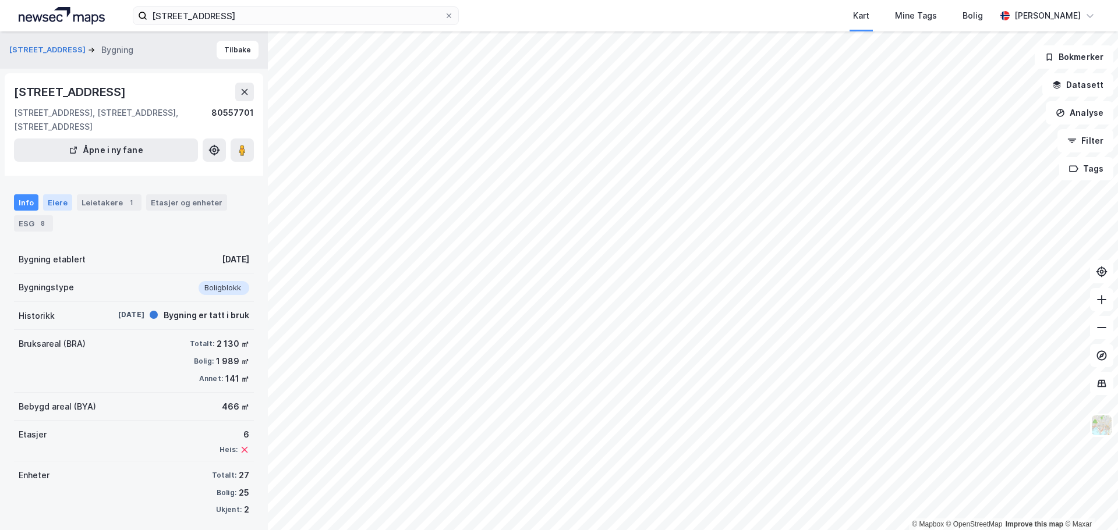 The height and width of the screenshot is (530, 1118). Describe the element at coordinates (238, 50) in the screenshot. I see `button: Tilbake` at that location.